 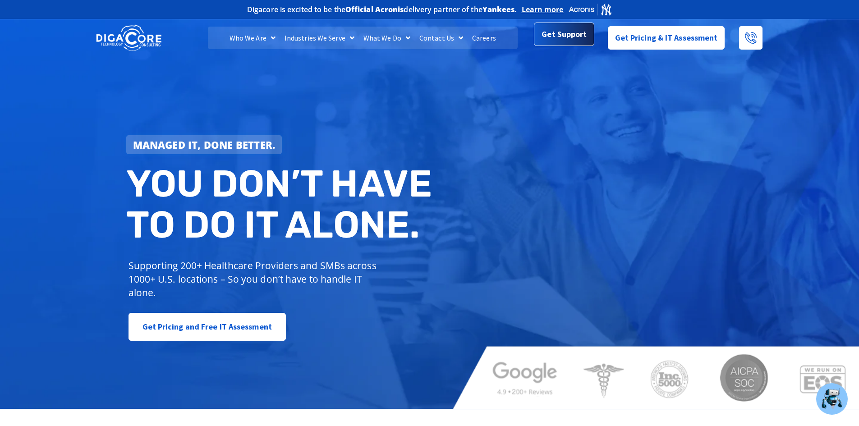 I want to click on span: Get Pricing & IT Assessment, so click(x=667, y=38).